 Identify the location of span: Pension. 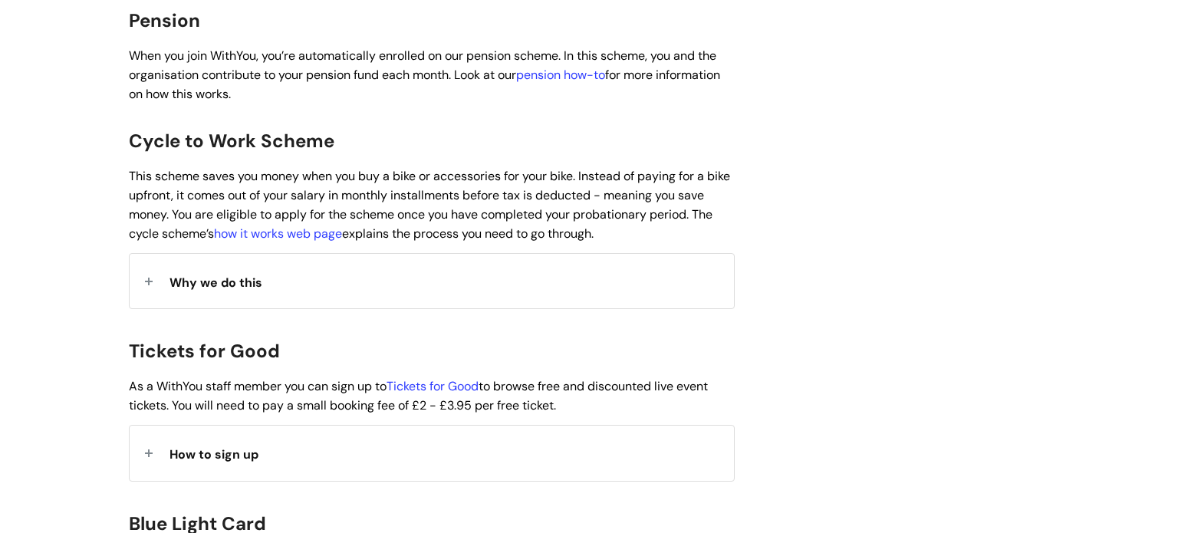
(164, 20).